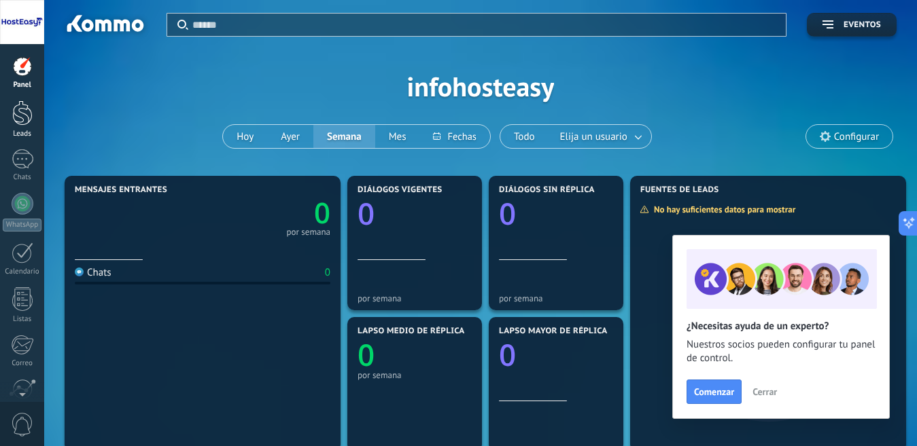 Image resolution: width=917 pixels, height=446 pixels. What do you see at coordinates (400, 190) in the screenshot?
I see `span: Diálogos vigentes` at bounding box center [400, 190].